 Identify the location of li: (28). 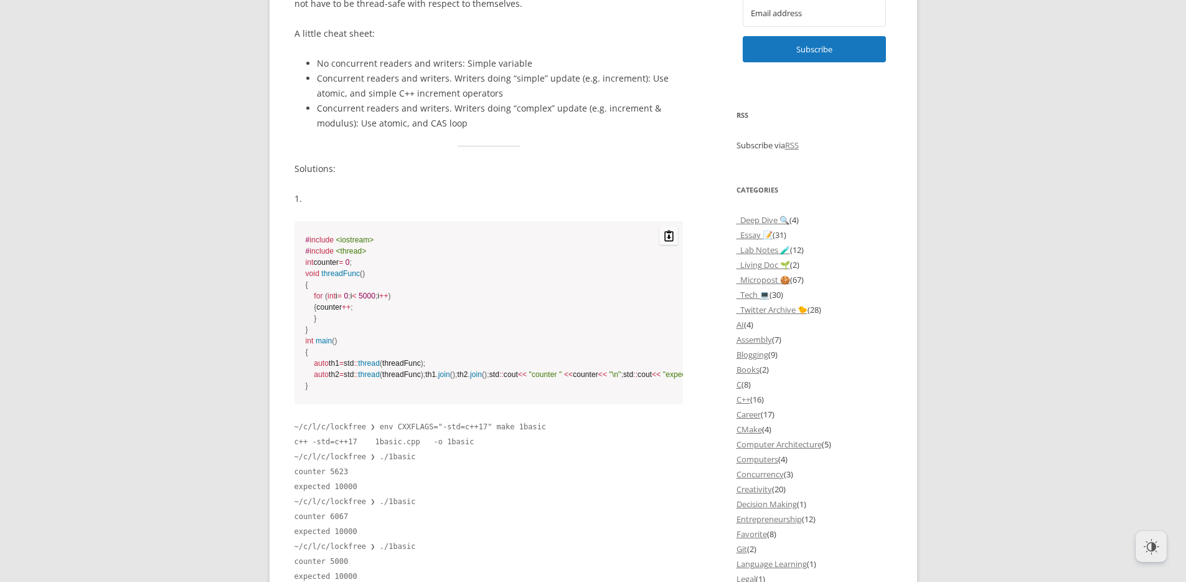
(814, 309).